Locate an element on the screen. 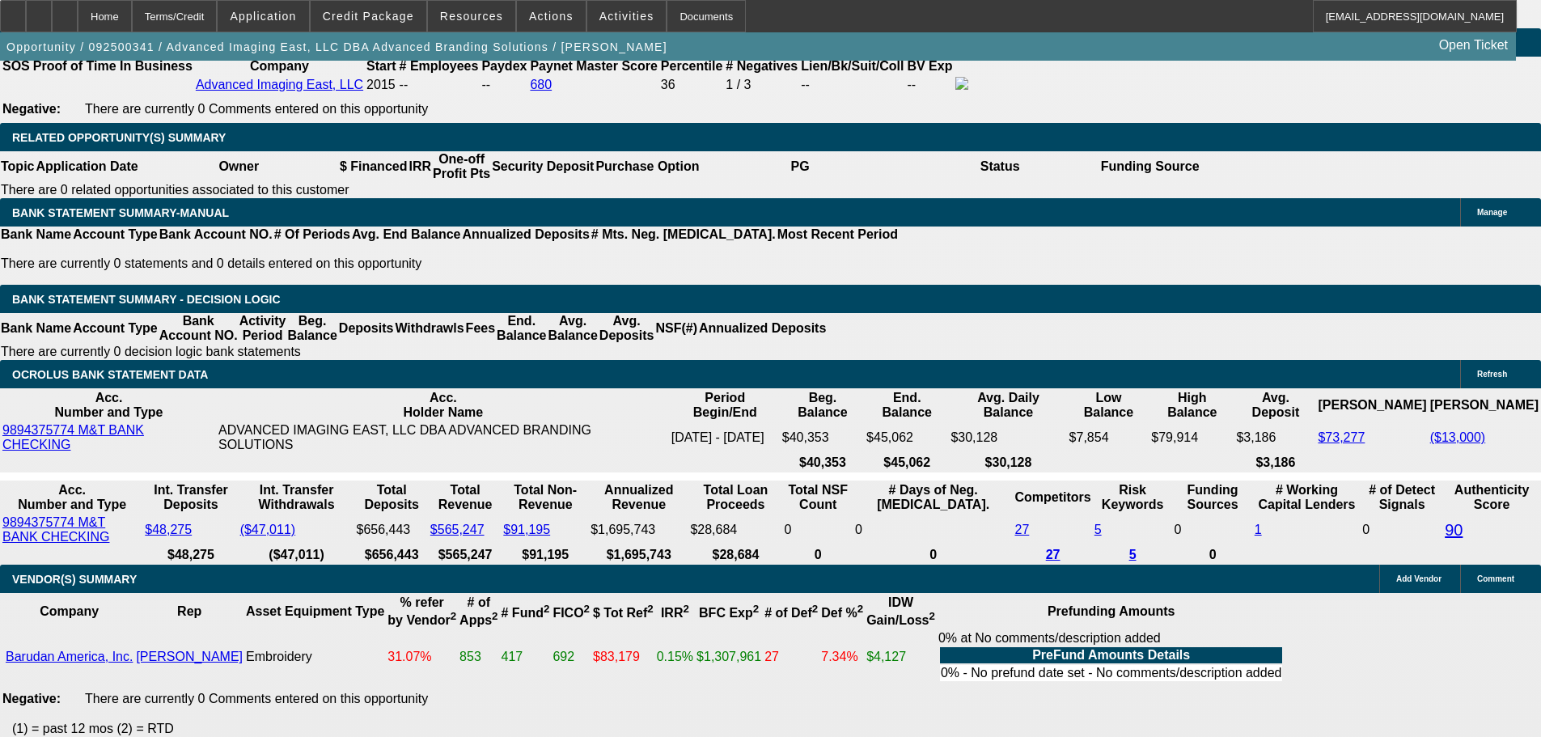 The image size is (1541, 737). th: $ Financed is located at coordinates (374, 167).